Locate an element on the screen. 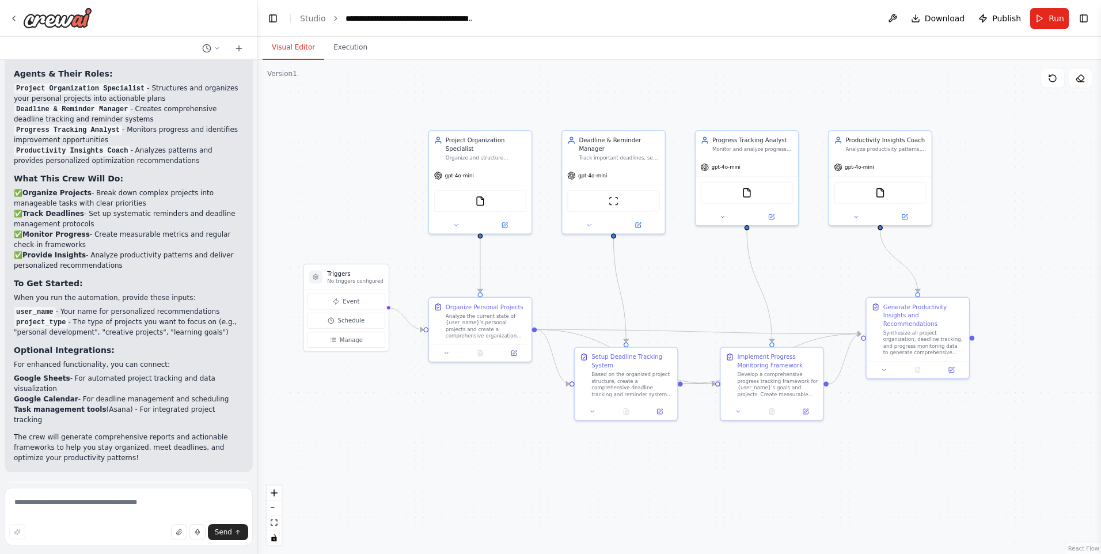 This screenshot has width=1101, height=554. code: project_type is located at coordinates (41, 323).